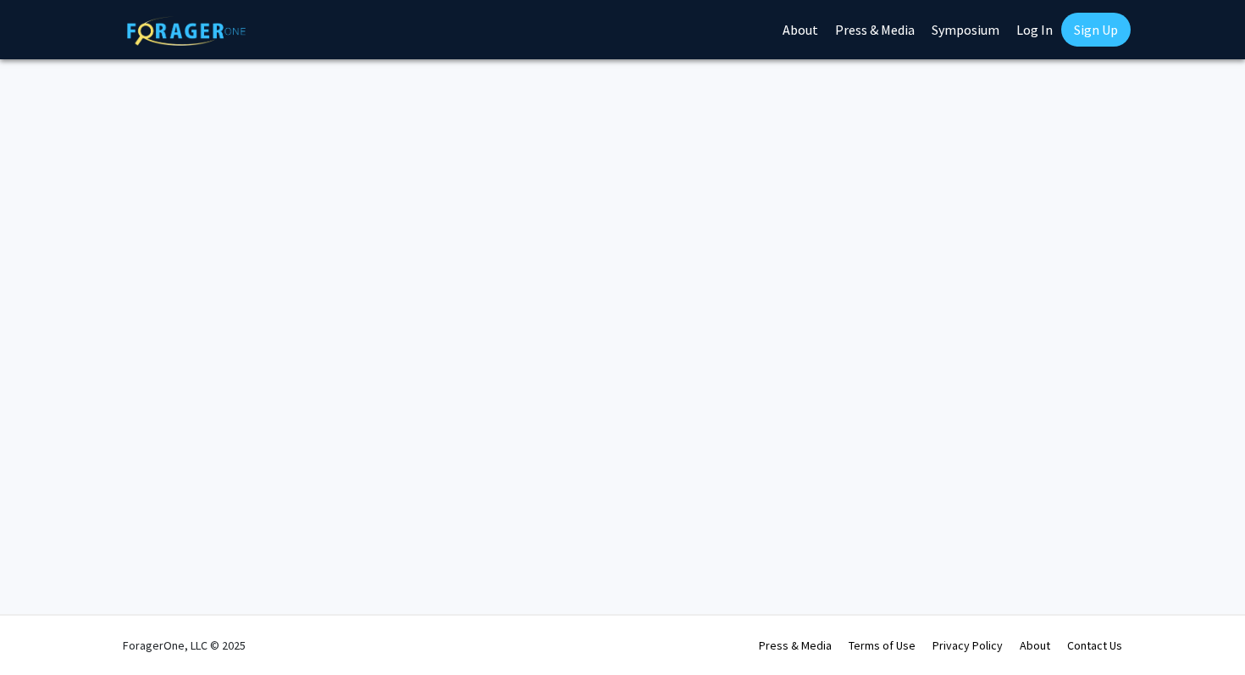 The width and height of the screenshot is (1245, 675). Describe the element at coordinates (1035, 645) in the screenshot. I see `a: About` at that location.